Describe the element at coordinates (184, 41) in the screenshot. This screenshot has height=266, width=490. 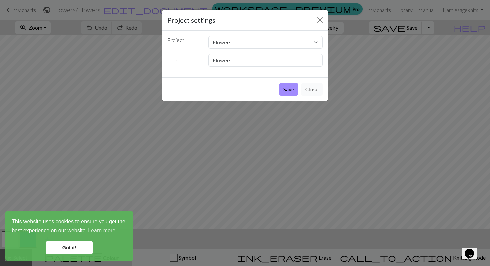
I see `label: Project` at that location.